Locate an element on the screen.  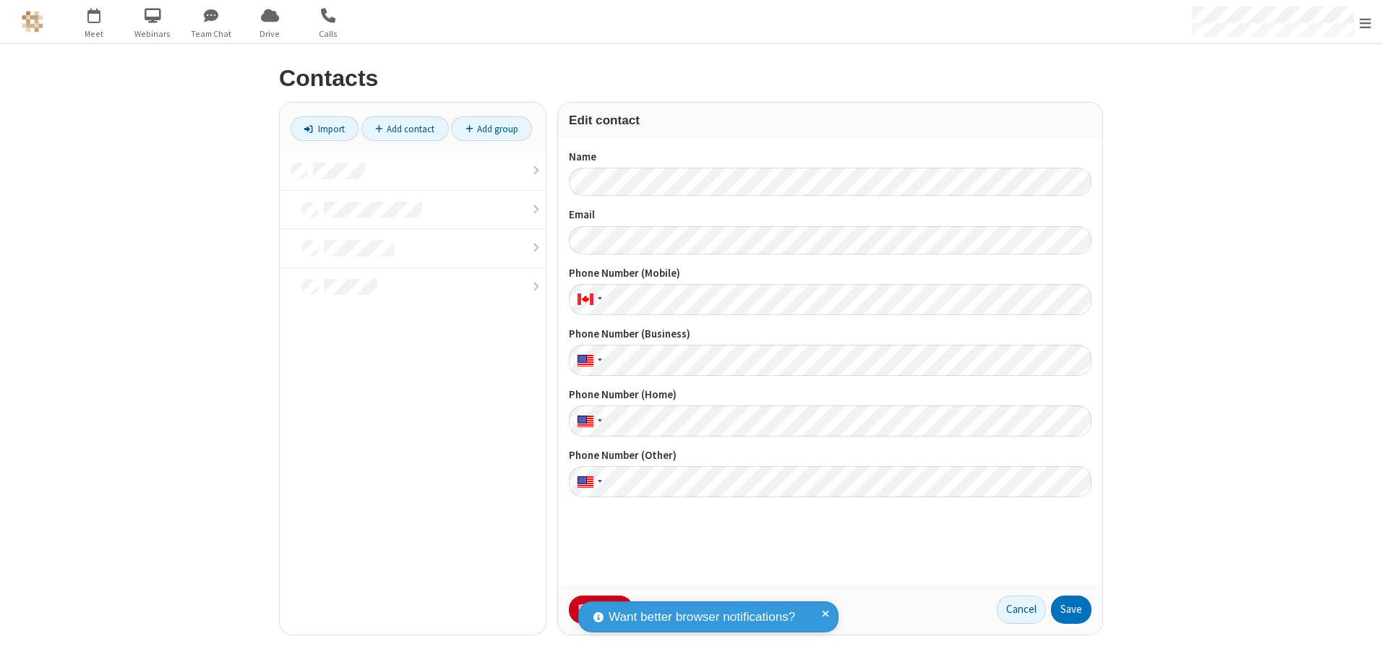
img: QA Selenium DO NOT DELETE OR CHANGE is located at coordinates (33, 22).